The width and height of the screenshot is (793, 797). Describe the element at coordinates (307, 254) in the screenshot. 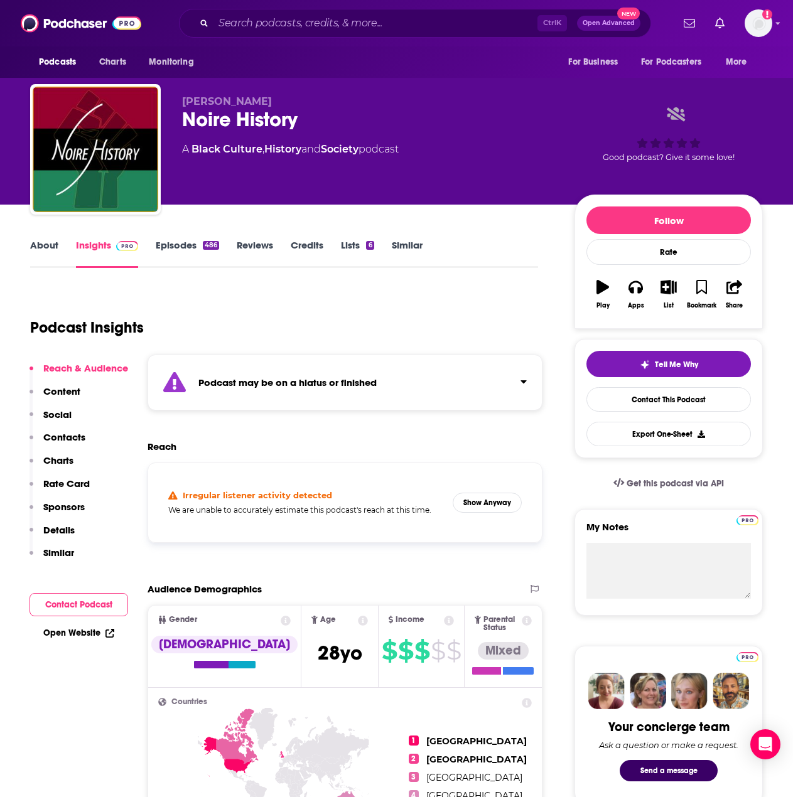

I see `a: Credits` at that location.